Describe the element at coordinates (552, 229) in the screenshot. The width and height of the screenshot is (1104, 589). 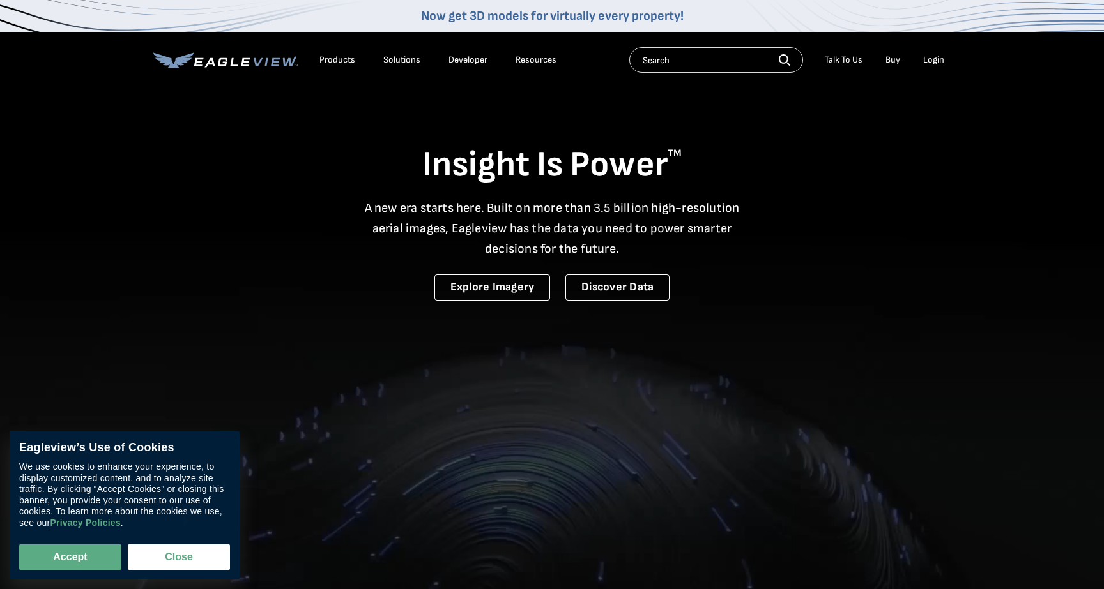
I see `p: A new era starts here. Built on more than 3.5 billion high-resolution aerial images, Eagleview ha...` at that location.